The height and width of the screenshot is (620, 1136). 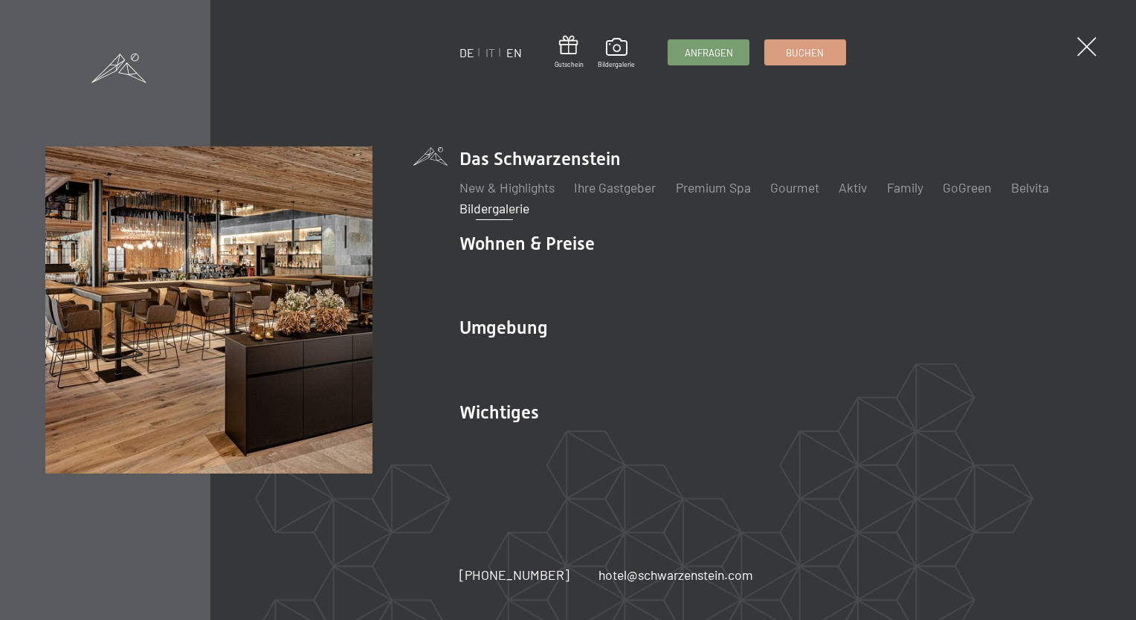 What do you see at coordinates (708, 52) in the screenshot?
I see `a: Anfragen` at bounding box center [708, 52].